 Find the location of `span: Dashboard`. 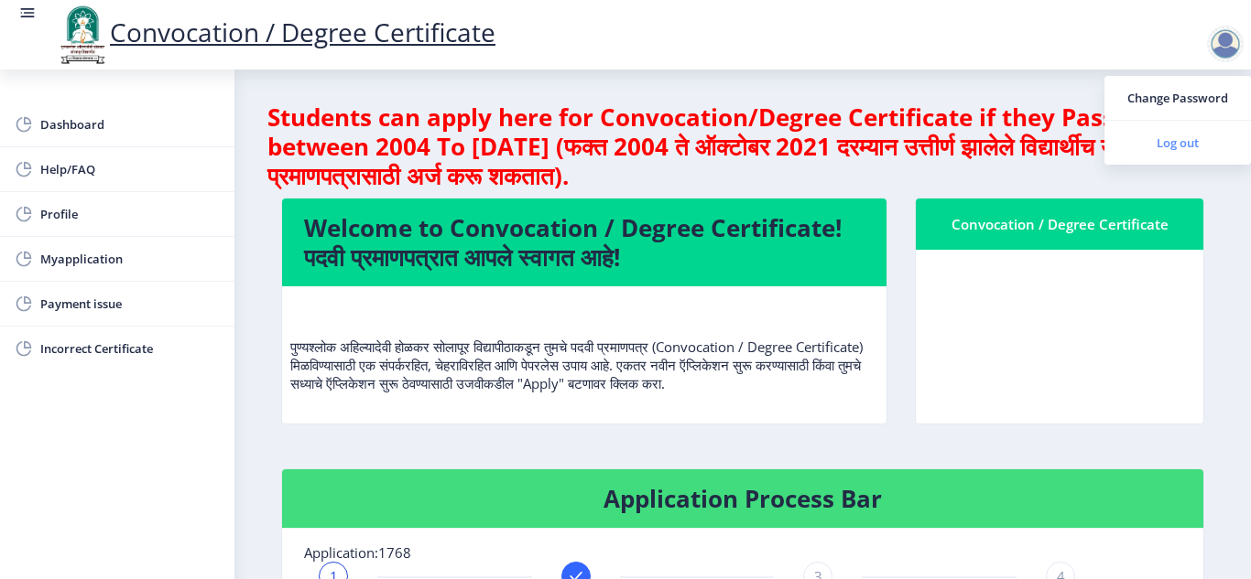

span: Dashboard is located at coordinates (130, 125).